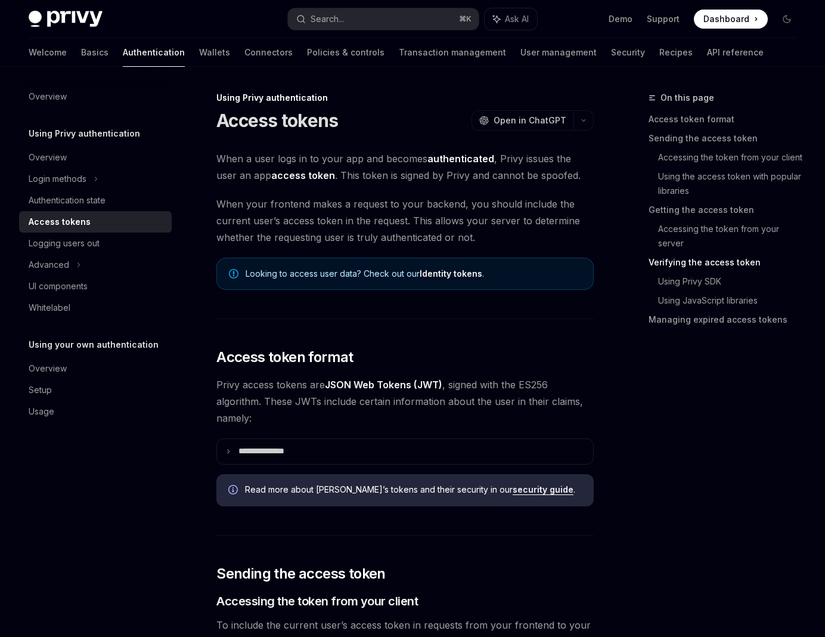 The height and width of the screenshot is (637, 825). What do you see at coordinates (461, 159) in the screenshot?
I see `strong: authenticated` at bounding box center [461, 159].